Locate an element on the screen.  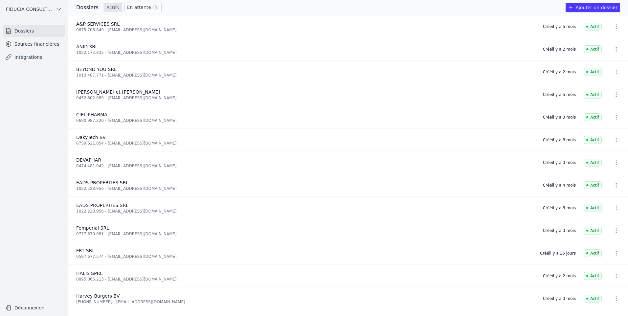
span: BEYOND YOU SRL is located at coordinates (96, 69).